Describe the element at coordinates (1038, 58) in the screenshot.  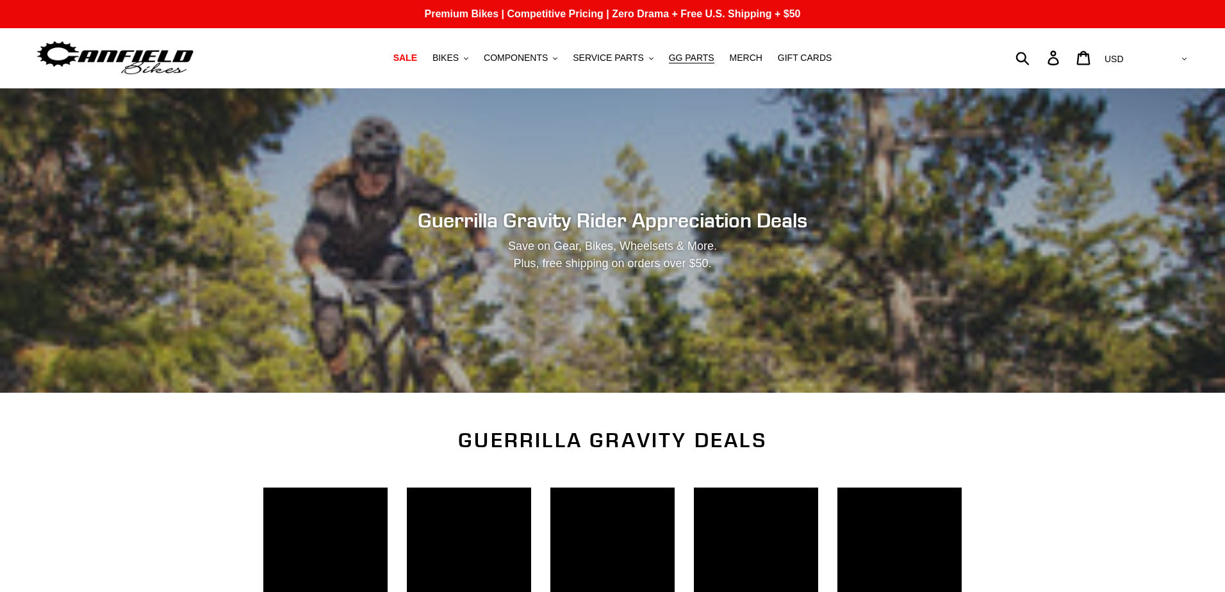
I see `input: Search` at that location.